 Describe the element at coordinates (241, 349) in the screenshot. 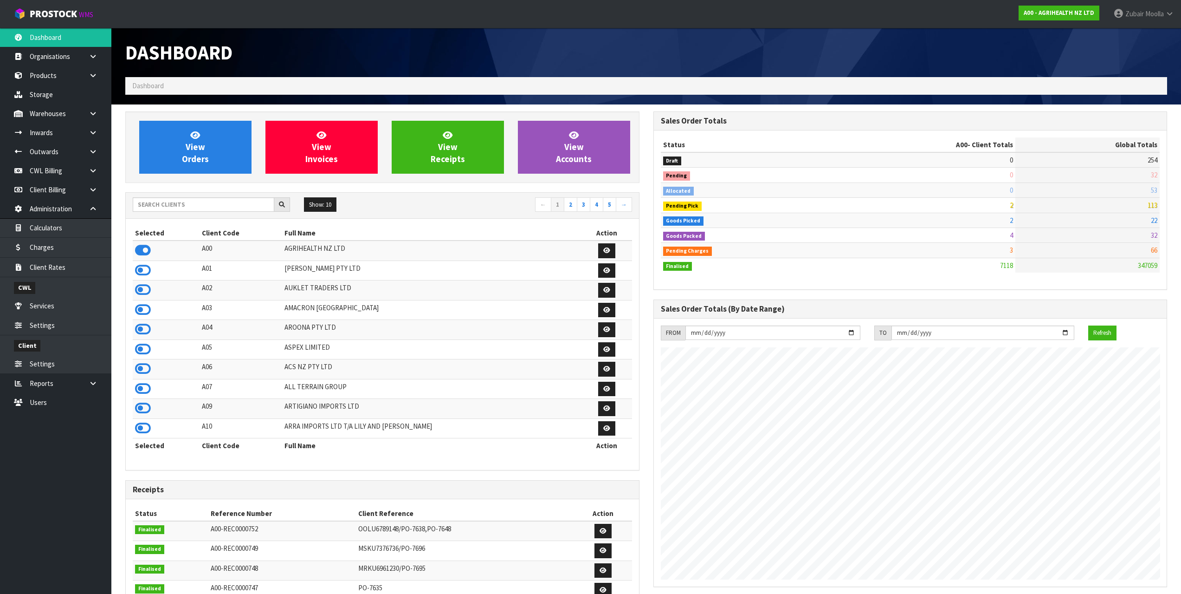

I see `td: A05` at that location.